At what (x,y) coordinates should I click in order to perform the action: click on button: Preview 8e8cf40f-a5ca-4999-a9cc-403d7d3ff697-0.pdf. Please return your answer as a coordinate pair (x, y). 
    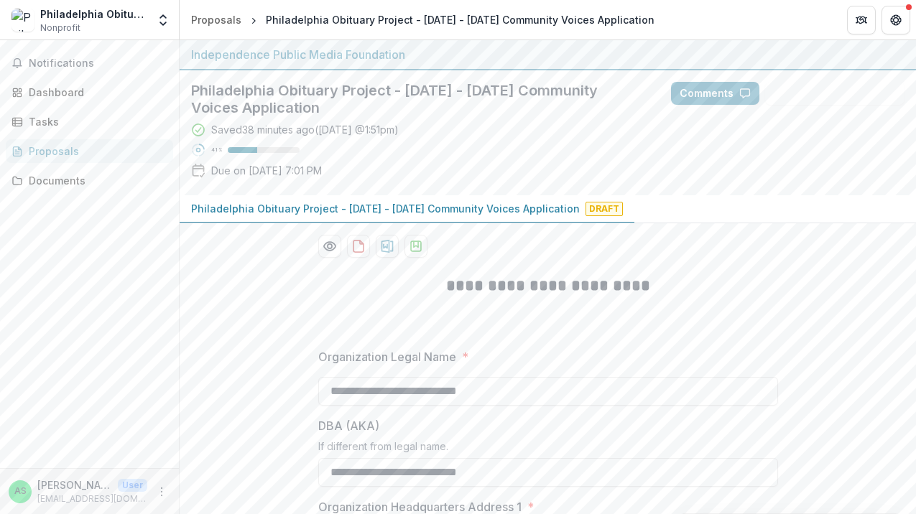
    Looking at the image, I should click on (330, 246).